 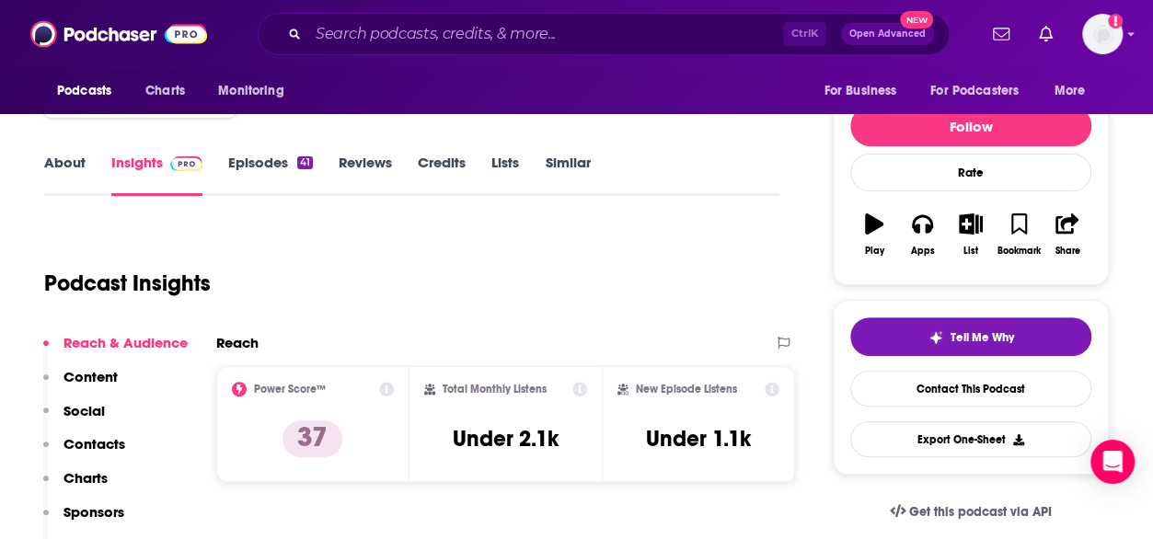 I want to click on a: Episodes41, so click(x=271, y=175).